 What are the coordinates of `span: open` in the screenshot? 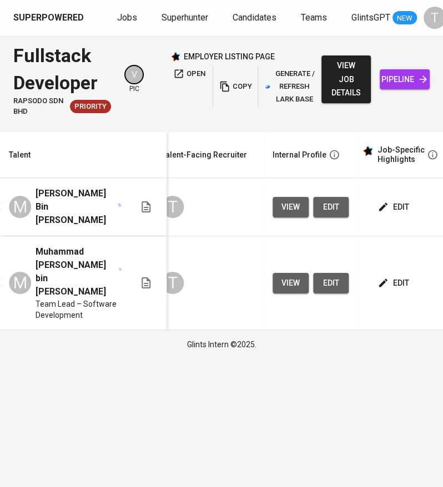 It's located at (189, 74).